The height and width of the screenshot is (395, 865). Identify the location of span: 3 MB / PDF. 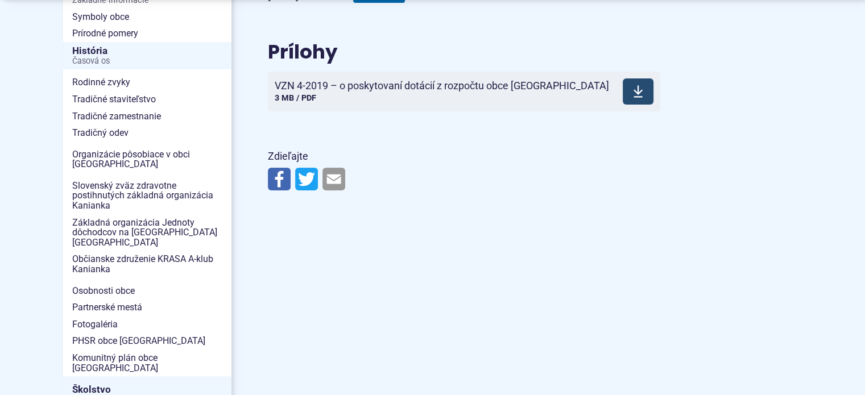
(295, 98).